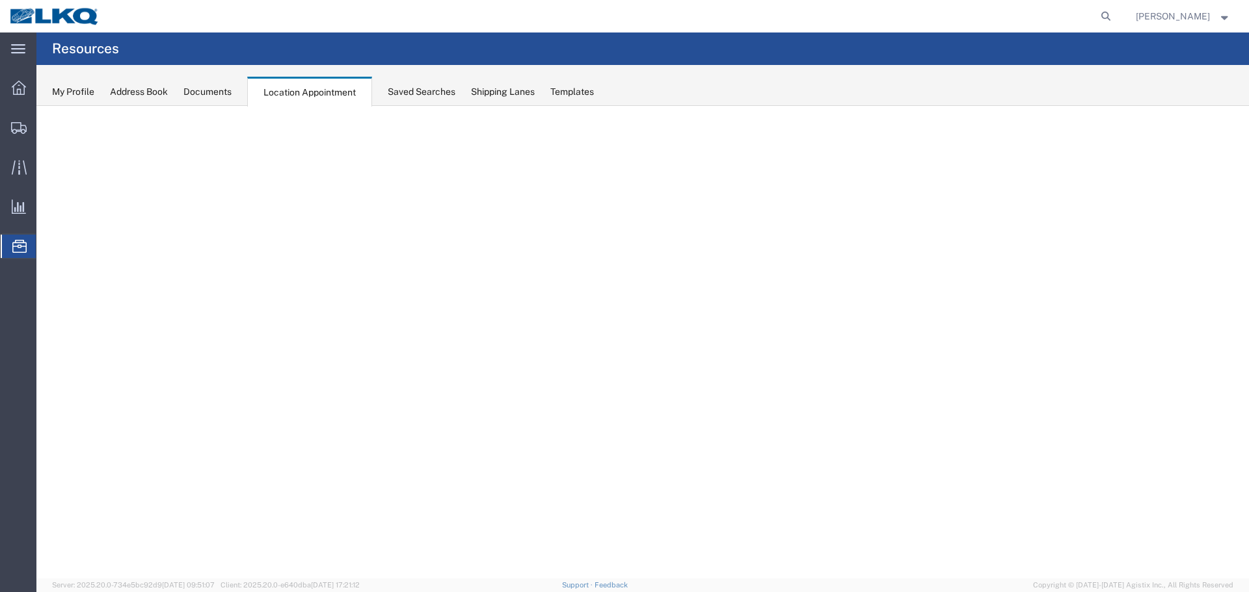  I want to click on span: William Haney, so click(1173, 16).